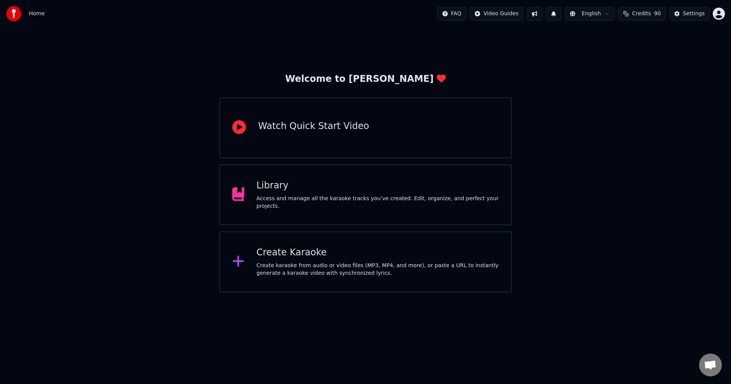 Image resolution: width=731 pixels, height=384 pixels. Describe the element at coordinates (378, 202) in the screenshot. I see `div: Access and manage all the karaoke tracks you’ve created. Edit, organize, and perfect your projects.` at that location.